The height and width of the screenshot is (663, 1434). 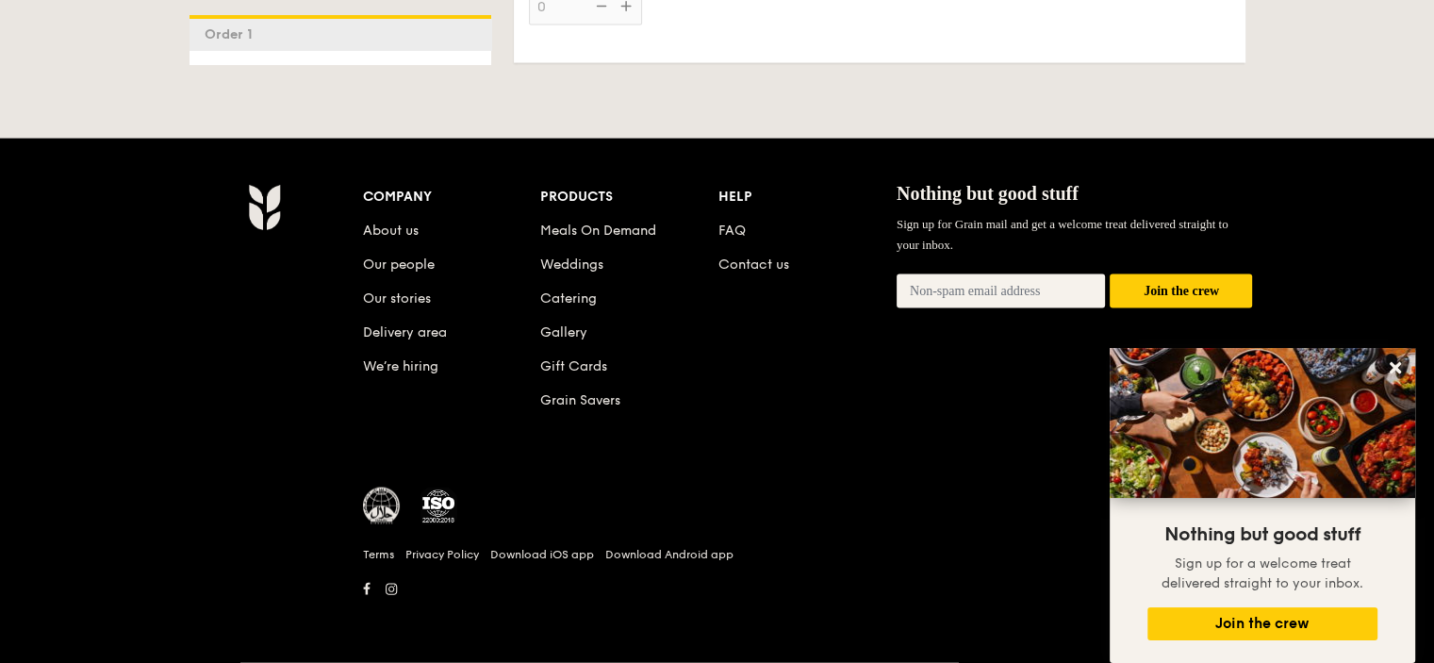 I want to click on div: Products, so click(x=629, y=197).